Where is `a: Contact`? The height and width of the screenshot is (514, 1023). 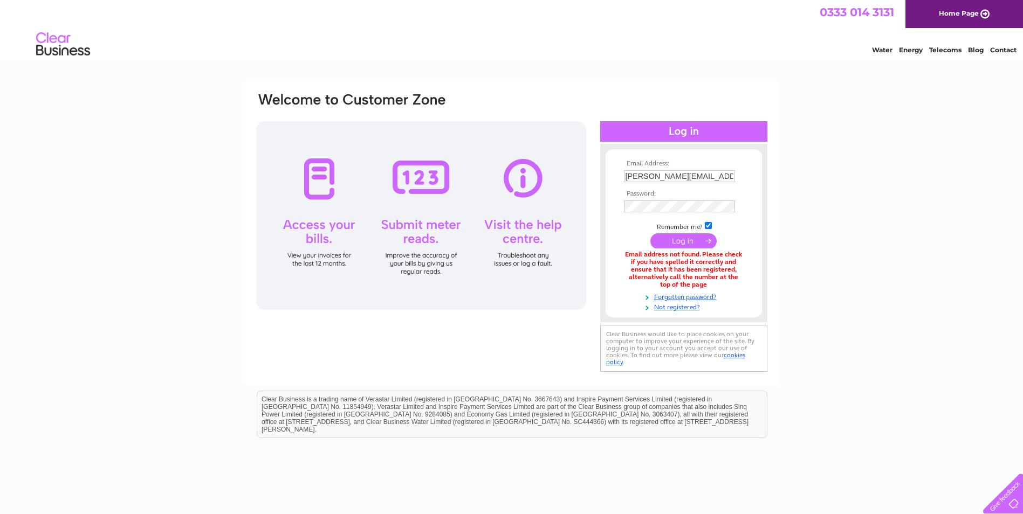 a: Contact is located at coordinates (1003, 50).